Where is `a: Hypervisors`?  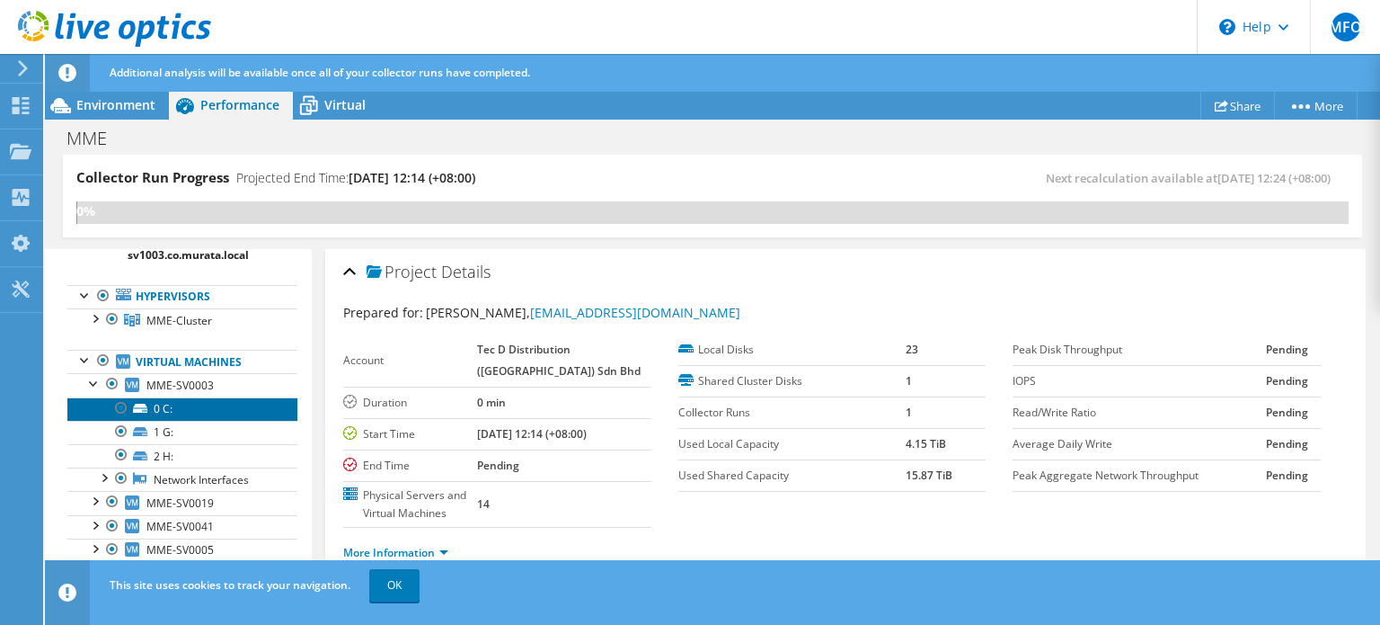
a: Hypervisors is located at coordinates (182, 297).